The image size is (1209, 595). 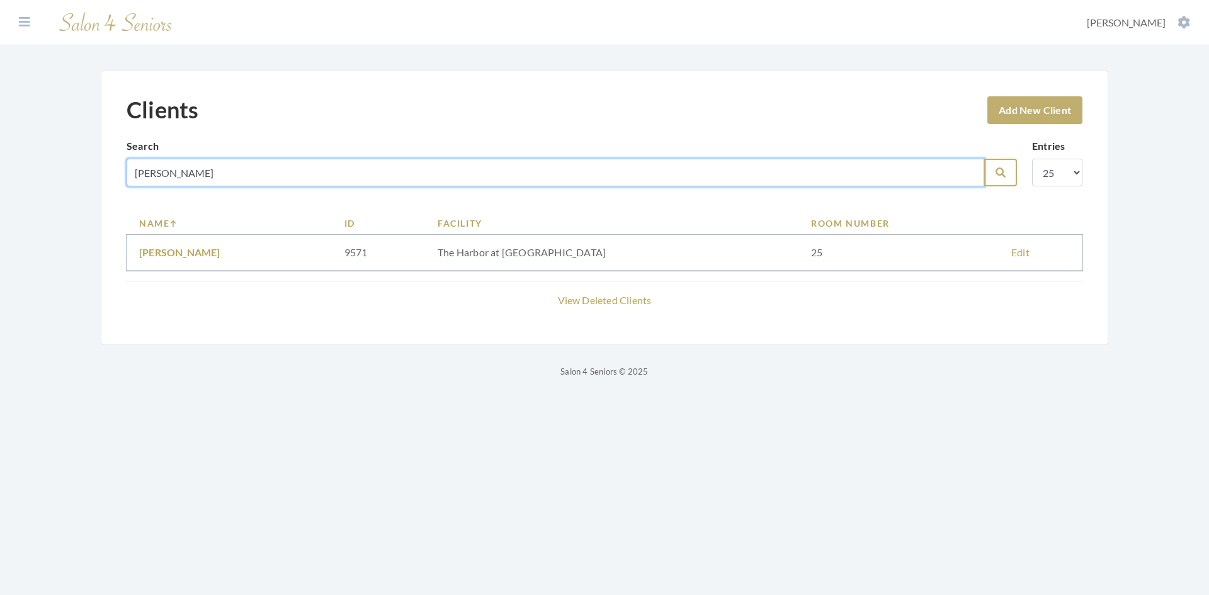 I want to click on a: View Deleted Clients, so click(x=605, y=300).